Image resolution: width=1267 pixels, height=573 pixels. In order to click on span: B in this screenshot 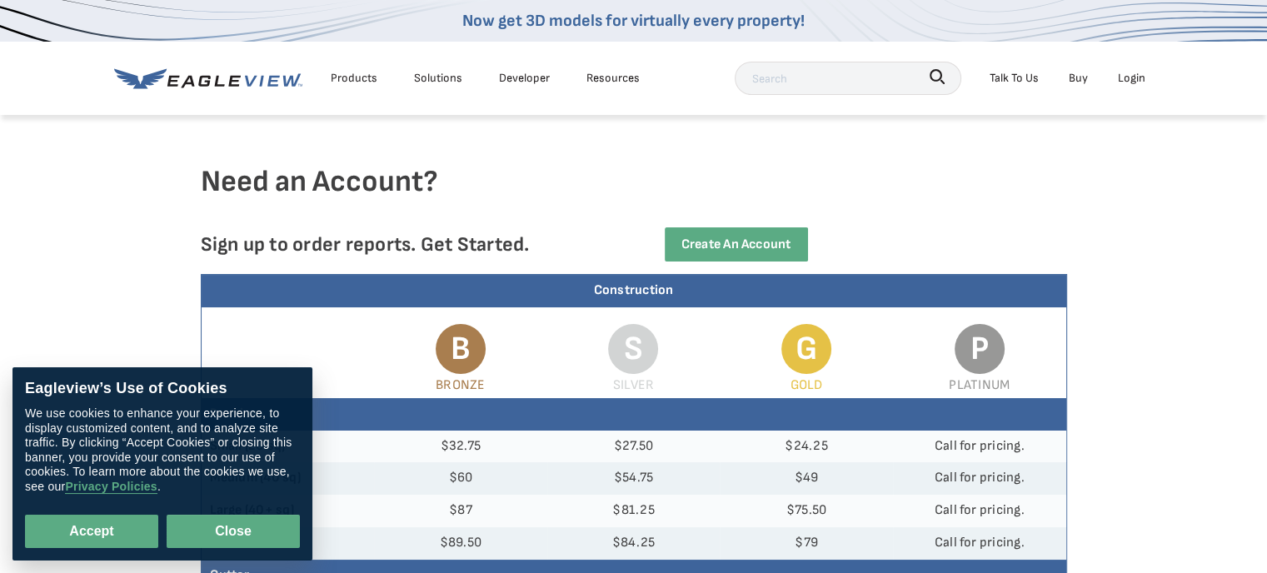, I will do `click(461, 349)`.